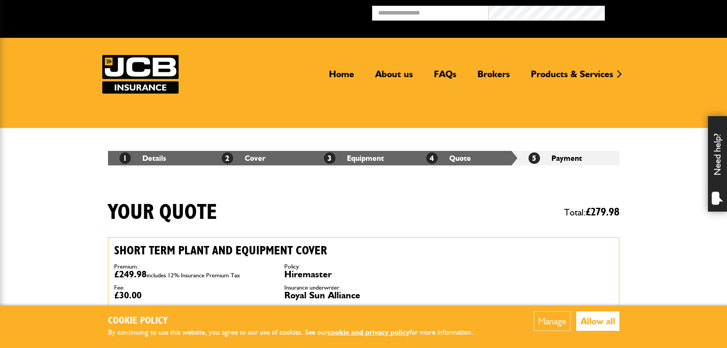  Describe the element at coordinates (193, 275) in the screenshot. I see `span: includes 12% Insurance Premium Tax` at that location.